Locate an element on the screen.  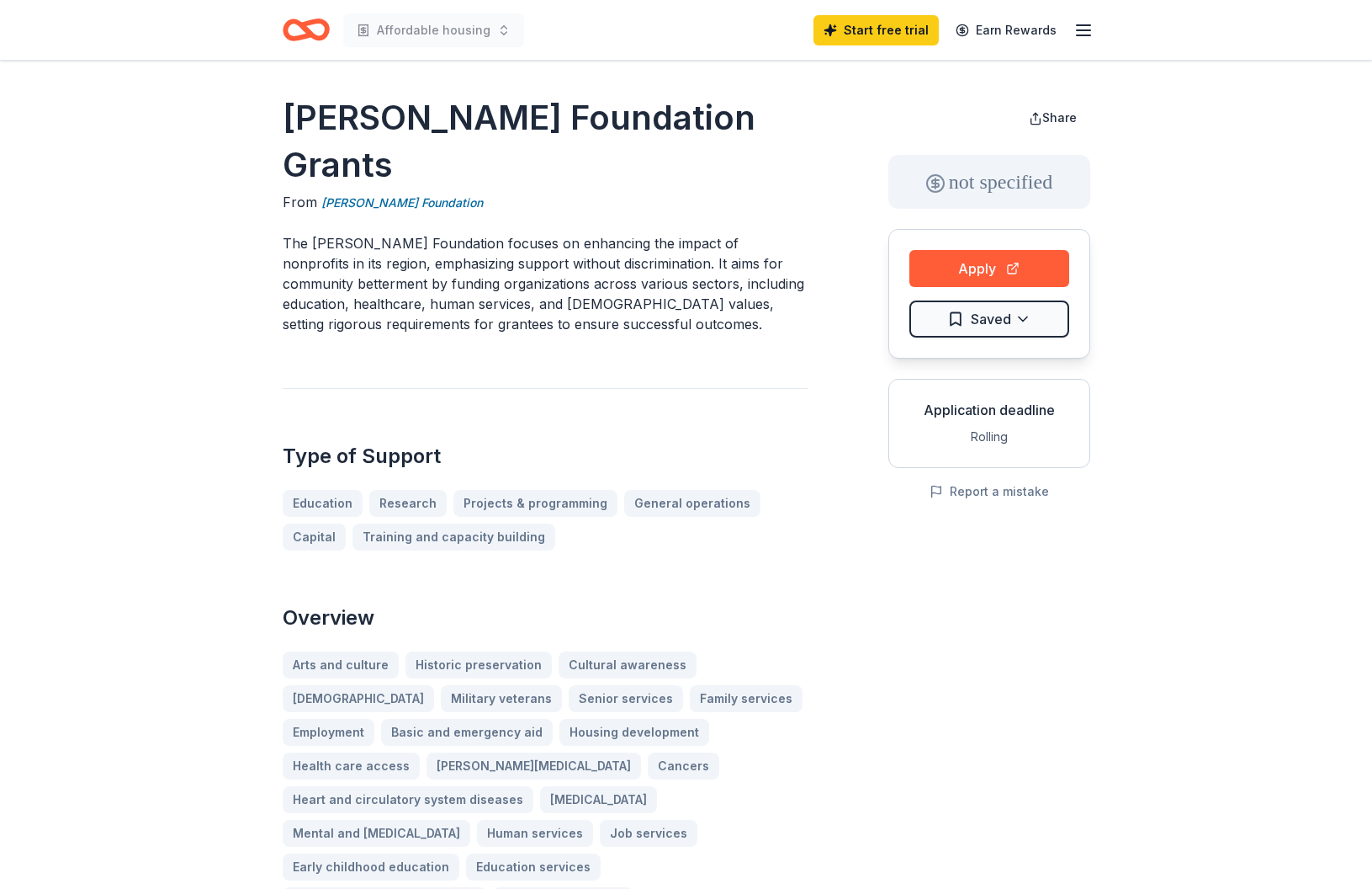
a: Start free trial is located at coordinates (876, 30).